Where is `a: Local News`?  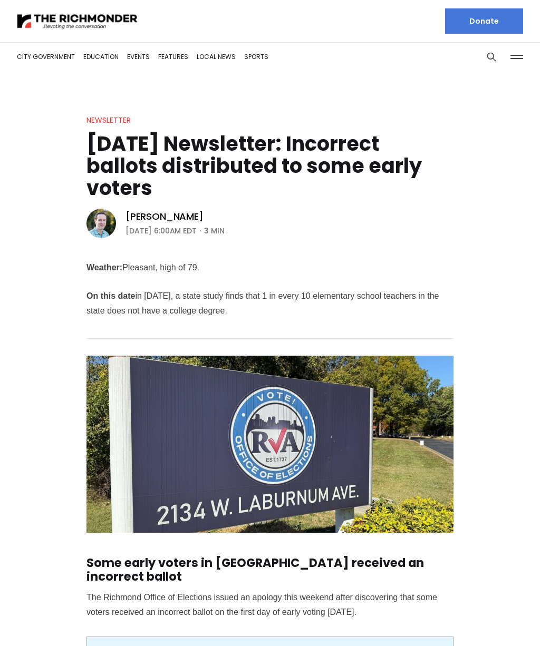
a: Local News is located at coordinates (216, 56).